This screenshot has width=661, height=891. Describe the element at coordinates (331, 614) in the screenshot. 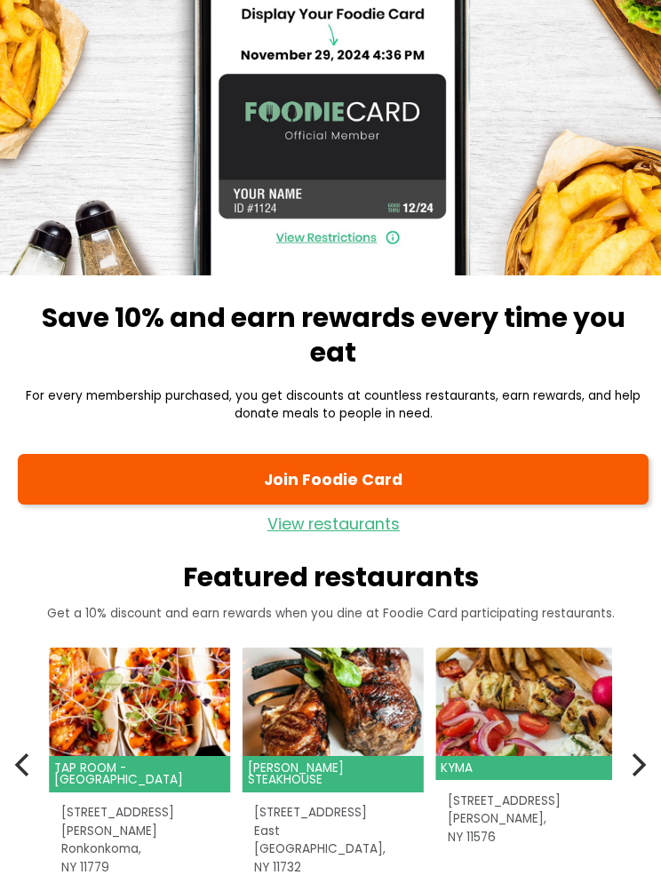

I see `p: Get a 10% discount and earn rewards when you dine at Foodie Card participating restaurants.` at that location.